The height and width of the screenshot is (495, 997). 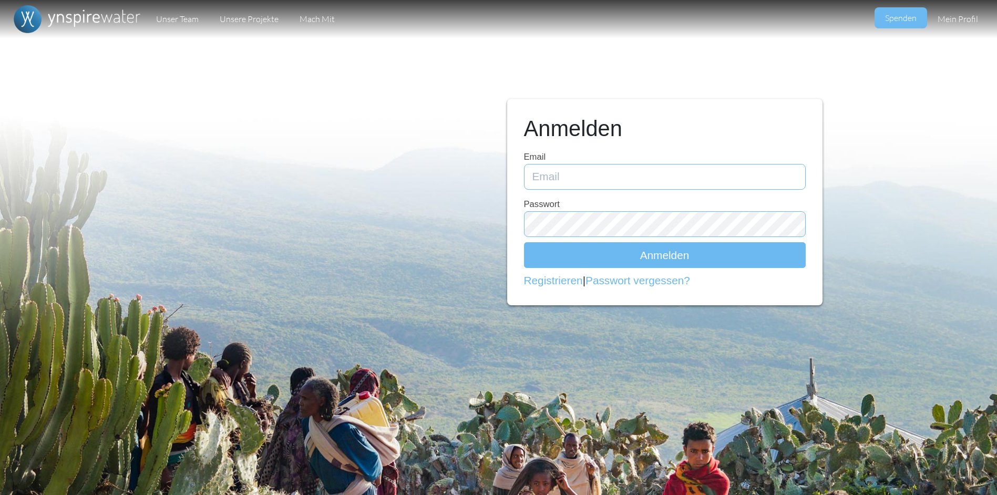 I want to click on label: Passwort, so click(x=542, y=204).